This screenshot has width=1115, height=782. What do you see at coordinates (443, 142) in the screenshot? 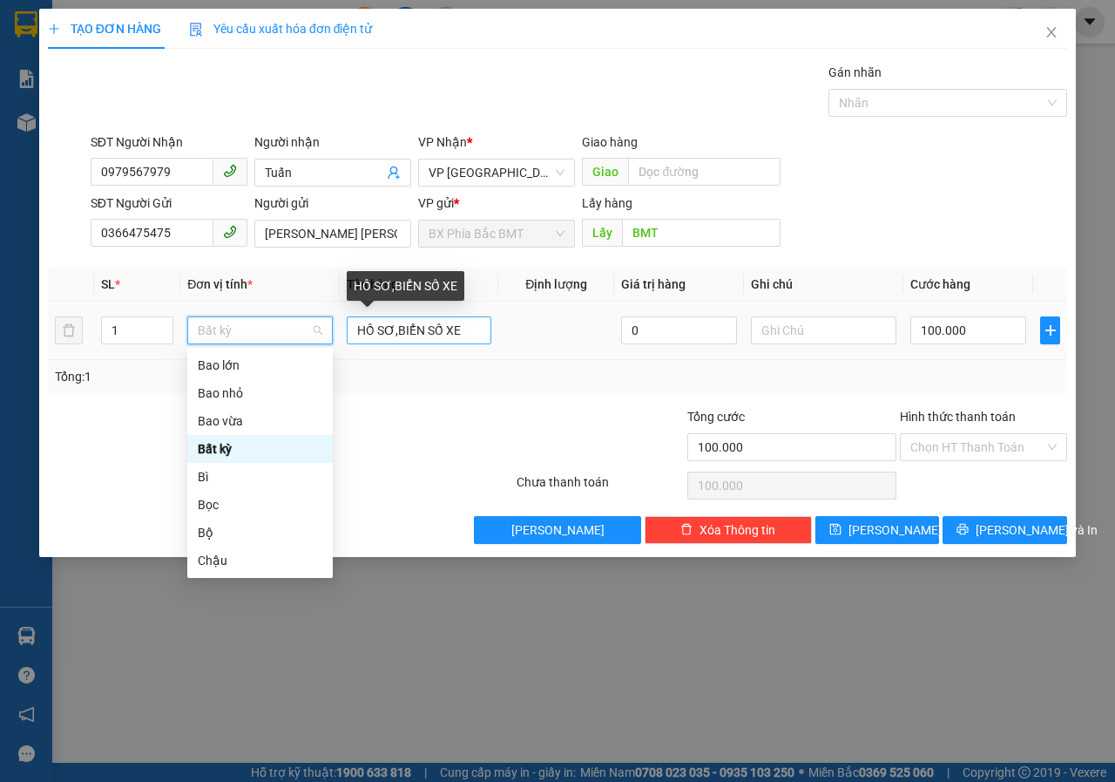
I see `span: VP Nhận` at bounding box center [443, 142].